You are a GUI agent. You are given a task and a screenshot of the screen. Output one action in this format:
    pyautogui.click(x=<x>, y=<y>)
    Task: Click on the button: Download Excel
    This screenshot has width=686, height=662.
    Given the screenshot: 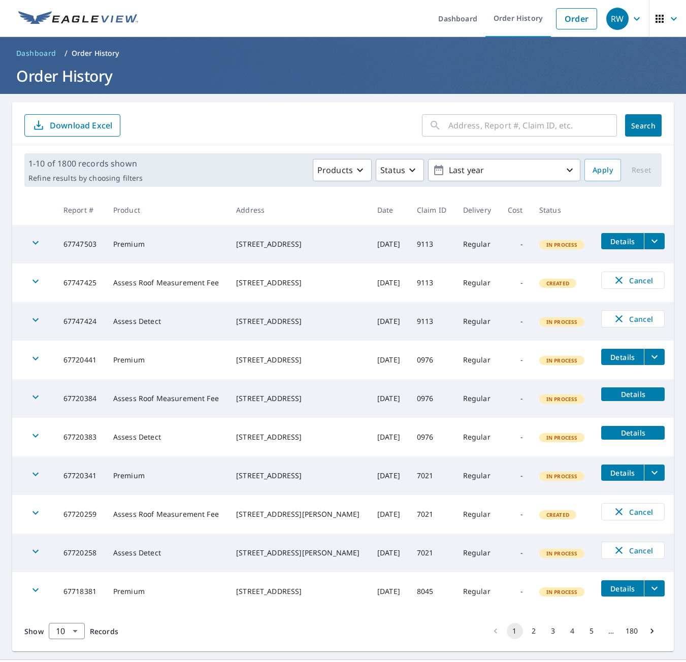 What is the action you would take?
    pyautogui.click(x=72, y=125)
    